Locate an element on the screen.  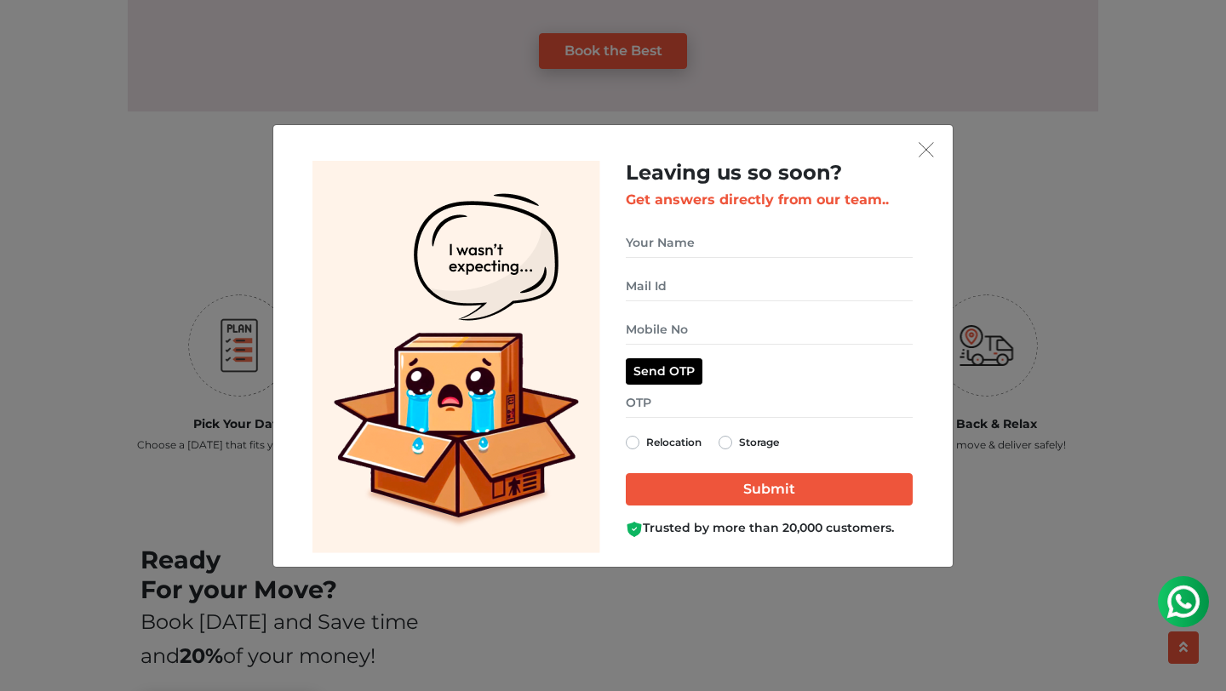
img: Boxigo Customer Shield is located at coordinates (634, 530).